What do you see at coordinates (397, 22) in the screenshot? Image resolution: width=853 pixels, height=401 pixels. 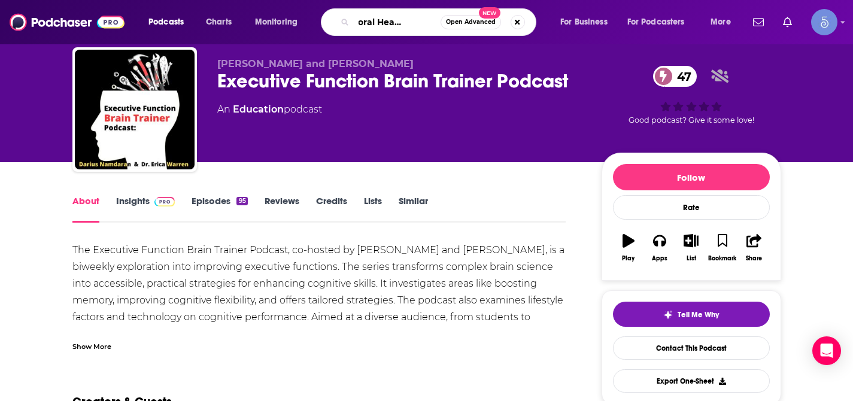 I see `input: Search podcasts, credits, & more...` at bounding box center [397, 22].